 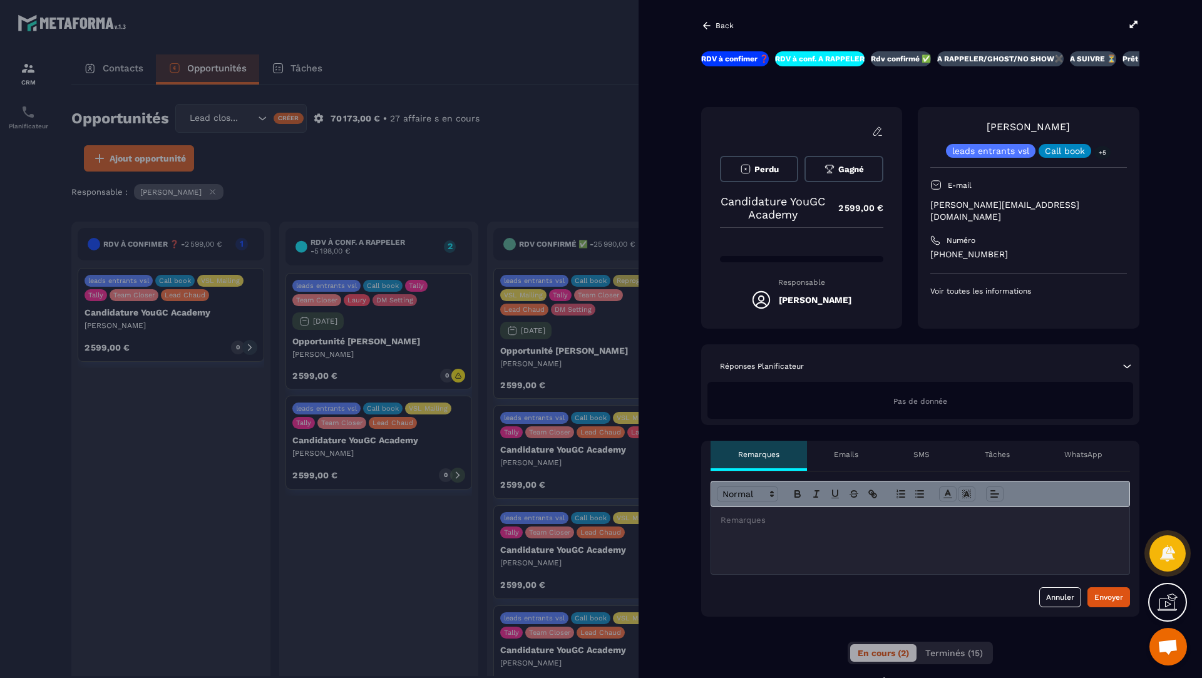 What do you see at coordinates (1168, 647) in the screenshot?
I see `div: Ouvrir le chat` at bounding box center [1168, 647].